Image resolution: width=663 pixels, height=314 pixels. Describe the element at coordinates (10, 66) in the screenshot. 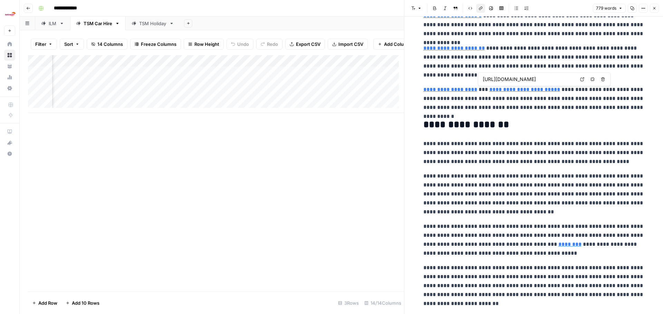

I see `a: Your Data` at that location.